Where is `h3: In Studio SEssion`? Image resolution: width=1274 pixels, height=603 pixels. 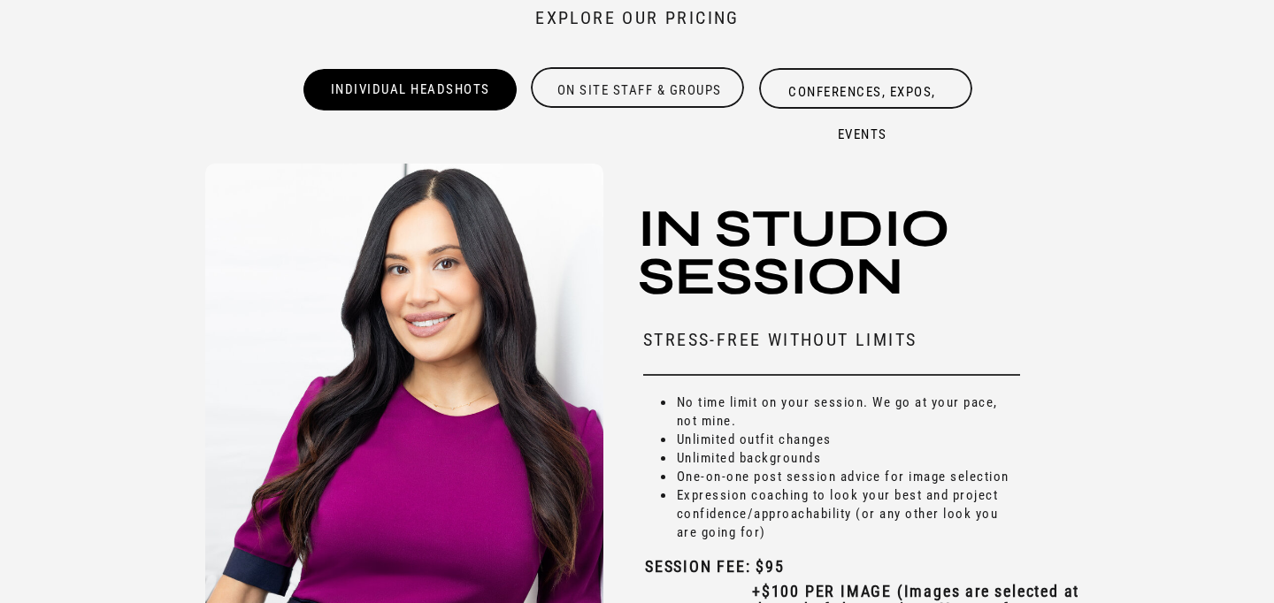
h3: In Studio SEssion is located at coordinates (850, 256).